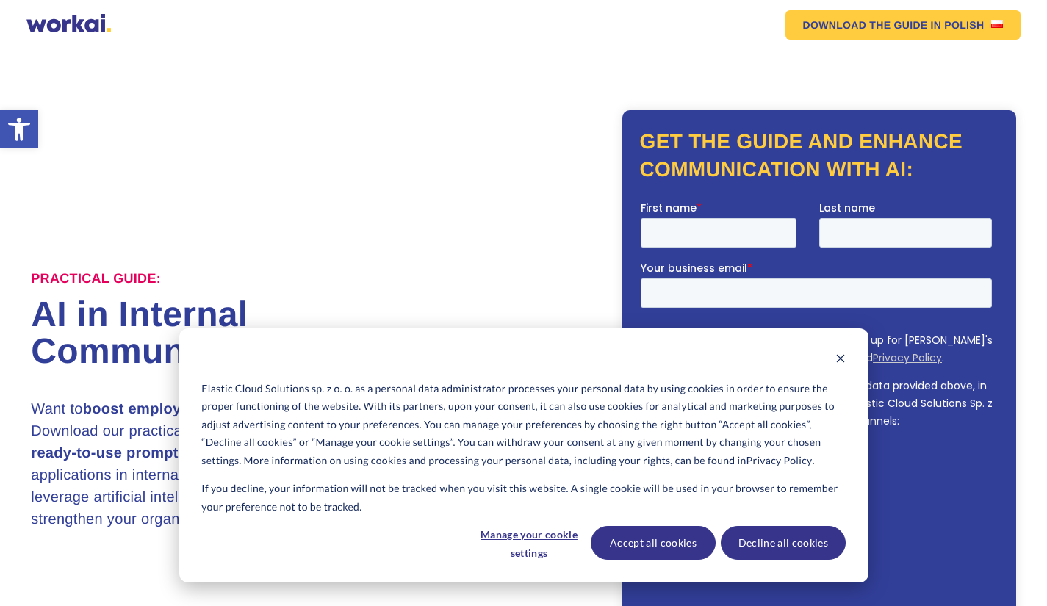 The height and width of the screenshot is (606, 1047). I want to click on label: Practical Guide:, so click(95, 279).